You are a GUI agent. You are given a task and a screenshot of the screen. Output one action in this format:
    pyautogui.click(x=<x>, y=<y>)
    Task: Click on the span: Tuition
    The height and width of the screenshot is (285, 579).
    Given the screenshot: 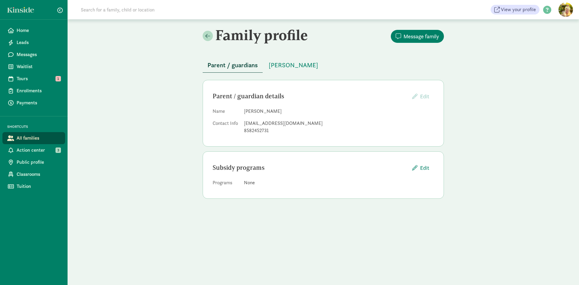 What is the action you would take?
    pyautogui.click(x=38, y=186)
    